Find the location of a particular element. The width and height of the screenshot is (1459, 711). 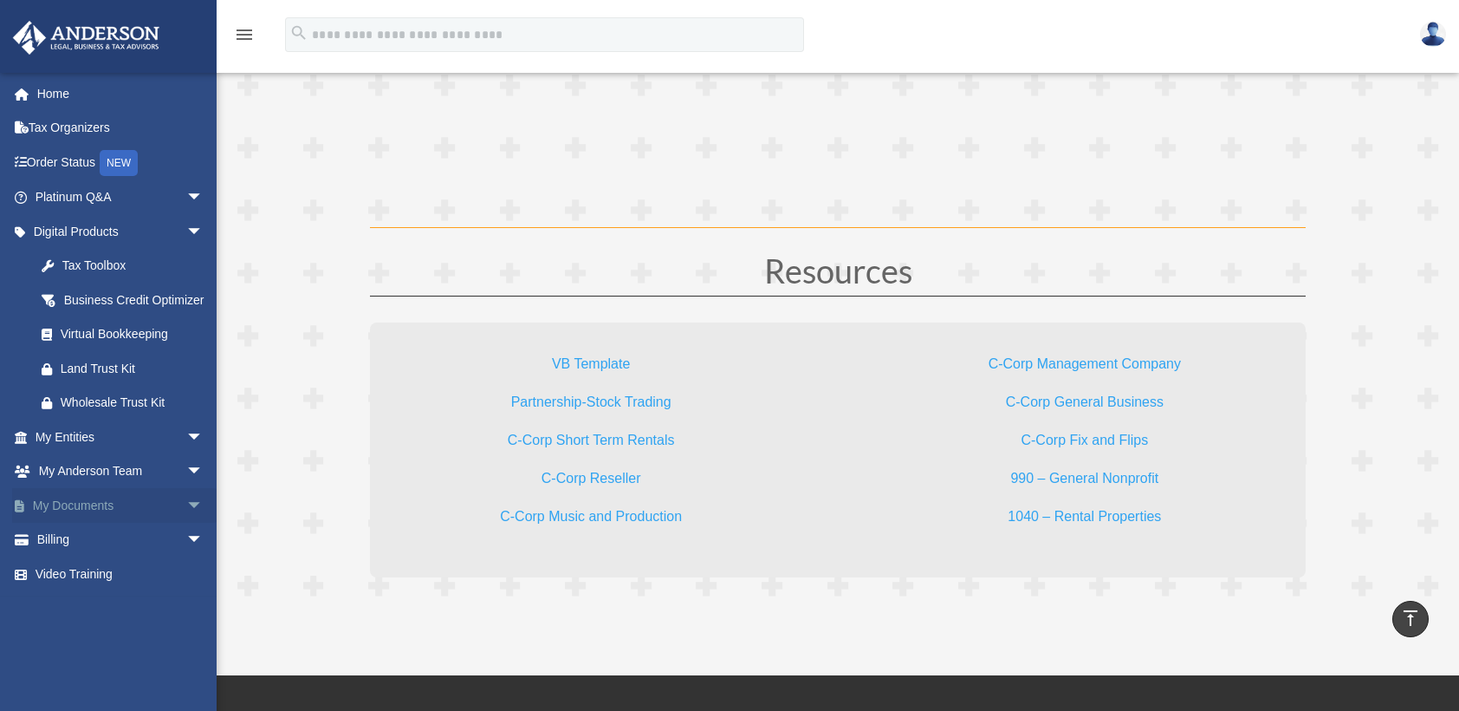

a: My Entitiesarrow_drop_down is located at coordinates (120, 437).